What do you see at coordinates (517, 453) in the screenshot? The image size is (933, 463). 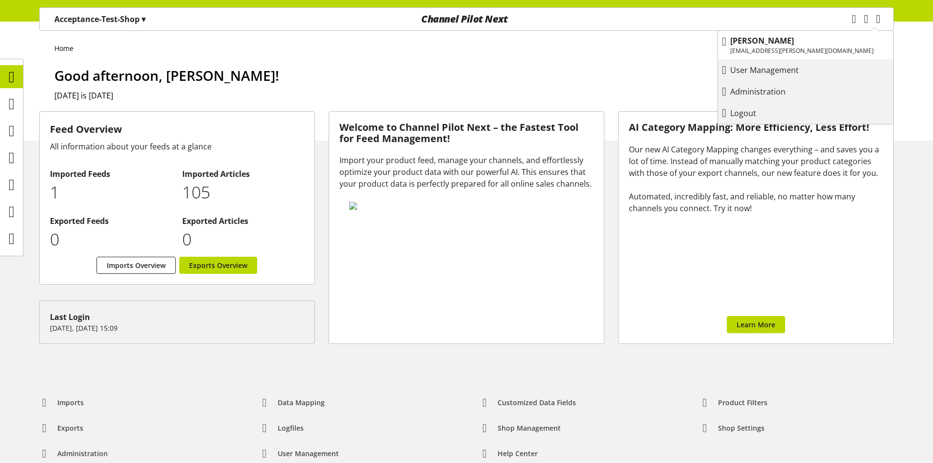 I see `span: Help center` at bounding box center [517, 453].